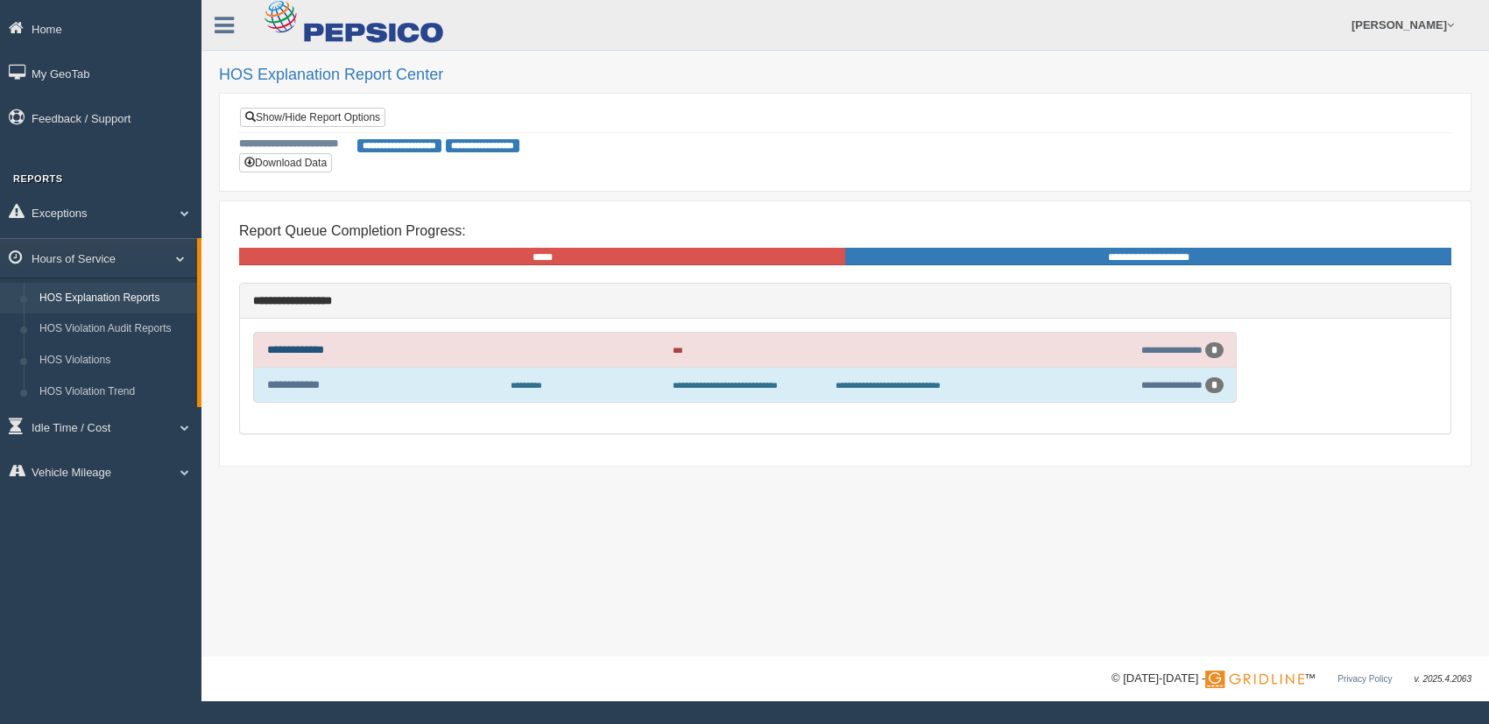  What do you see at coordinates (1442, 679) in the screenshot?
I see `span: v. 2025.4.2063` at bounding box center [1442, 679].